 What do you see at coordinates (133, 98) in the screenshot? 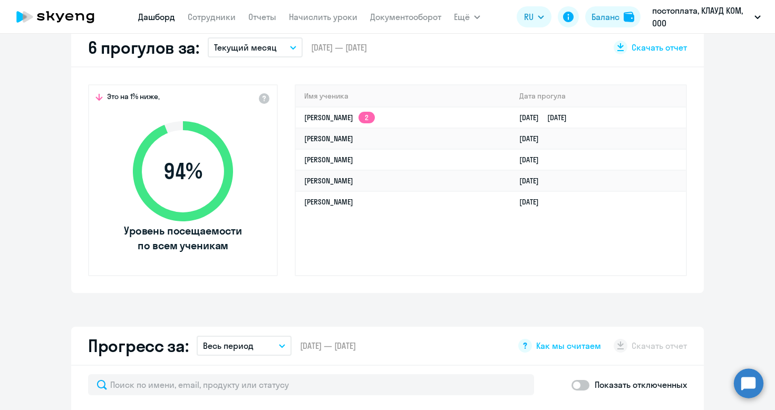
I see `span: Это на 1% ниже,` at bounding box center [133, 98].